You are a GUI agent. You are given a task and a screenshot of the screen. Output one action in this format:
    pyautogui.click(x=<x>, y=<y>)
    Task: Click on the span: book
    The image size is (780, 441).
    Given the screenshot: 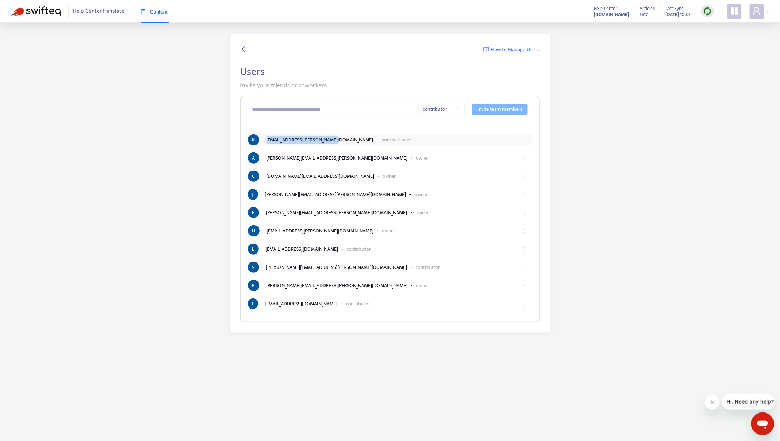 What is the action you would take?
    pyautogui.click(x=143, y=12)
    